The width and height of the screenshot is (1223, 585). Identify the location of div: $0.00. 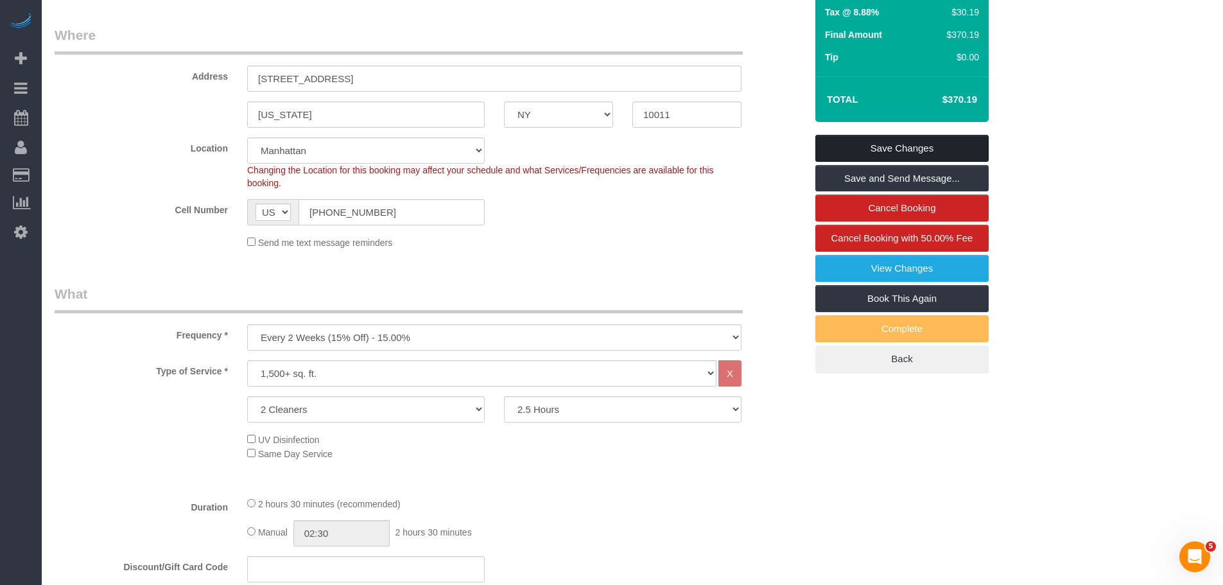
(960, 57).